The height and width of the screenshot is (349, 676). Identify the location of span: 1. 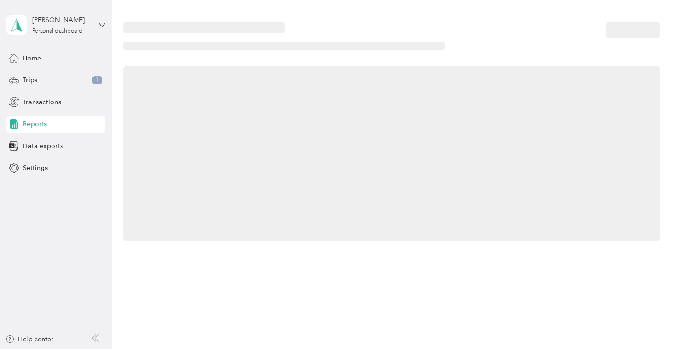
(97, 80).